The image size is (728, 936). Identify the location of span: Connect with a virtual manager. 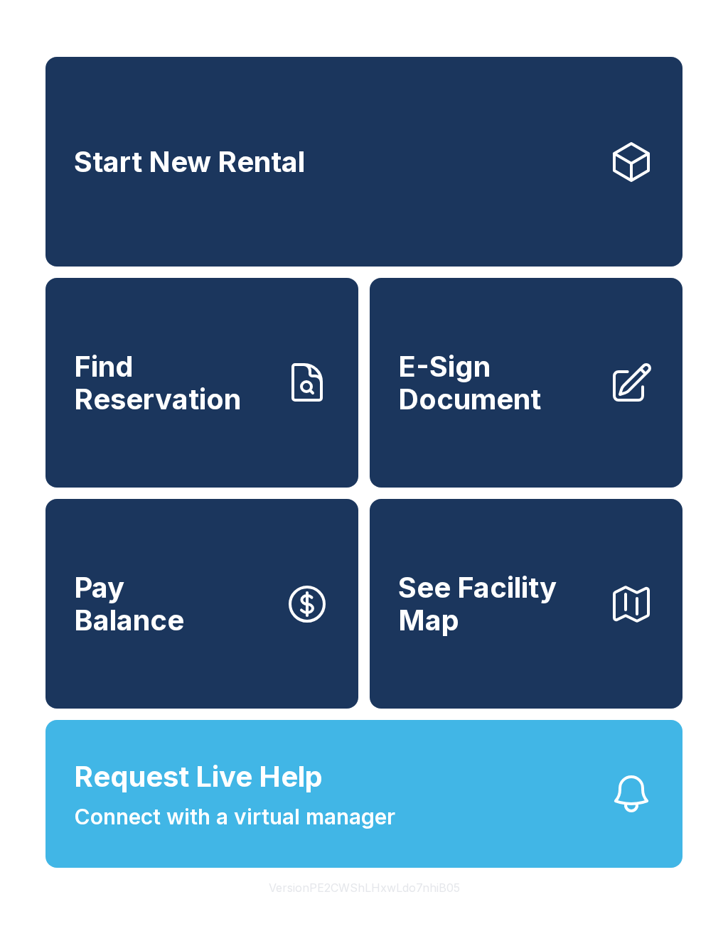
(235, 817).